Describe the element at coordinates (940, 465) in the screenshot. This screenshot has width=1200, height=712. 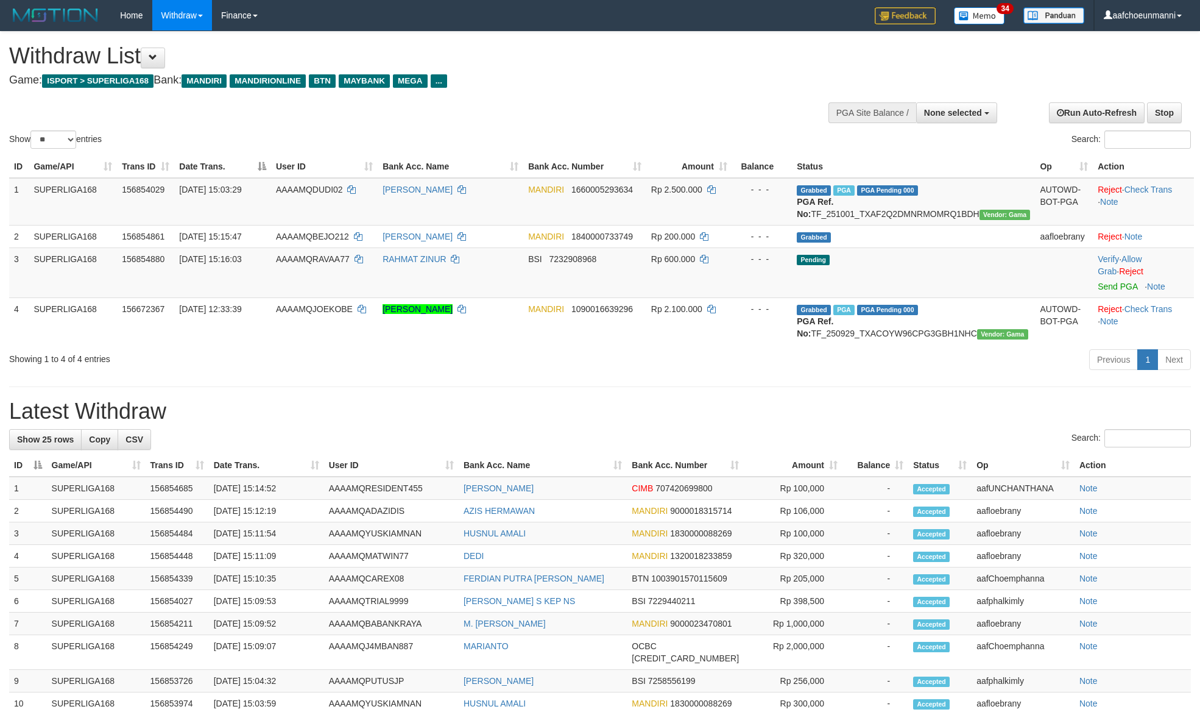
I see `th: Status: activate to sort column ascending` at that location.